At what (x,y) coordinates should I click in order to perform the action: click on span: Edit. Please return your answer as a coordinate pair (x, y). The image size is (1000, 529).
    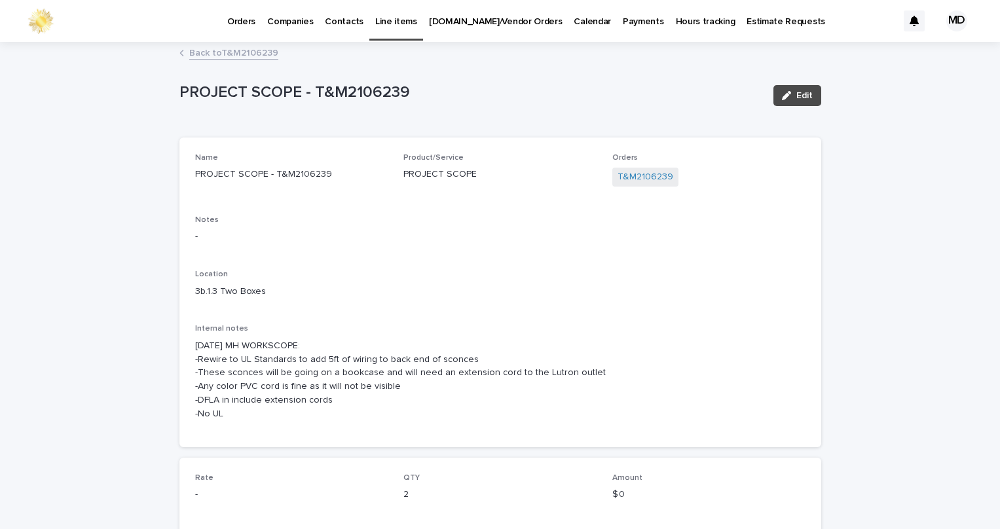
    Looking at the image, I should click on (804, 96).